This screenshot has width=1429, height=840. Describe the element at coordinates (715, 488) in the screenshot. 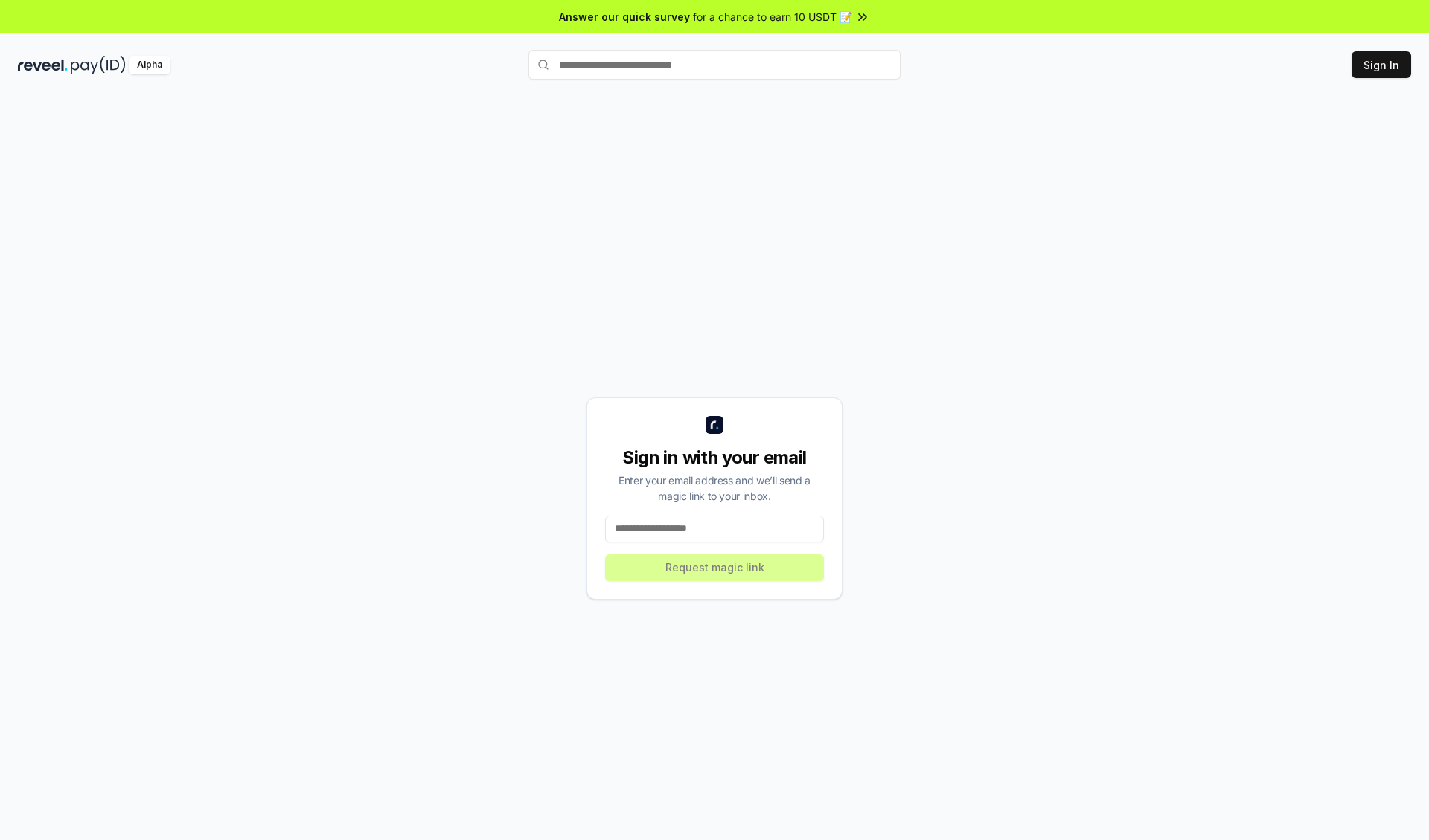

I see `div: Enter your email address and we’ll send a magic link to your inbox.` at that location.